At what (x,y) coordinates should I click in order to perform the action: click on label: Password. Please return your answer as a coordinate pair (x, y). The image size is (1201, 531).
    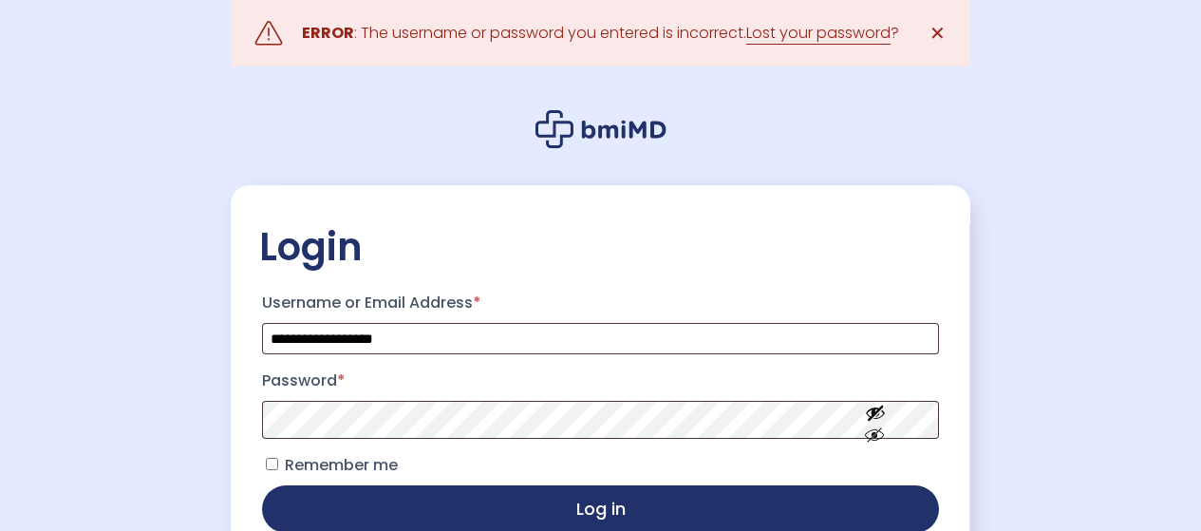
    Looking at the image, I should click on (600, 381).